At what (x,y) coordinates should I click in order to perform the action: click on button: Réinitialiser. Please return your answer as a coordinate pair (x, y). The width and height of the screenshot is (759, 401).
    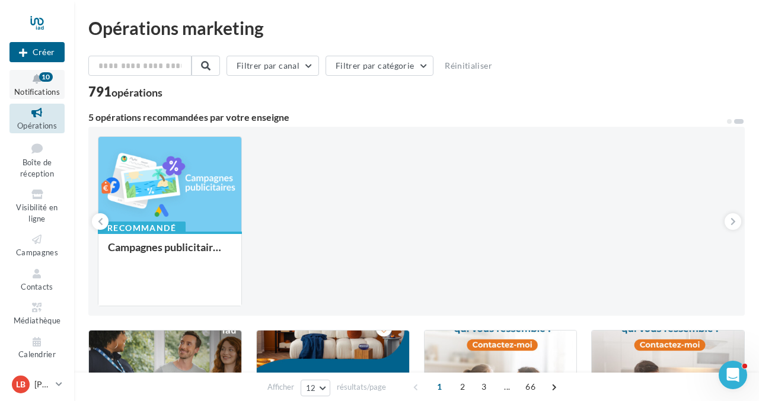
    Looking at the image, I should click on (468, 66).